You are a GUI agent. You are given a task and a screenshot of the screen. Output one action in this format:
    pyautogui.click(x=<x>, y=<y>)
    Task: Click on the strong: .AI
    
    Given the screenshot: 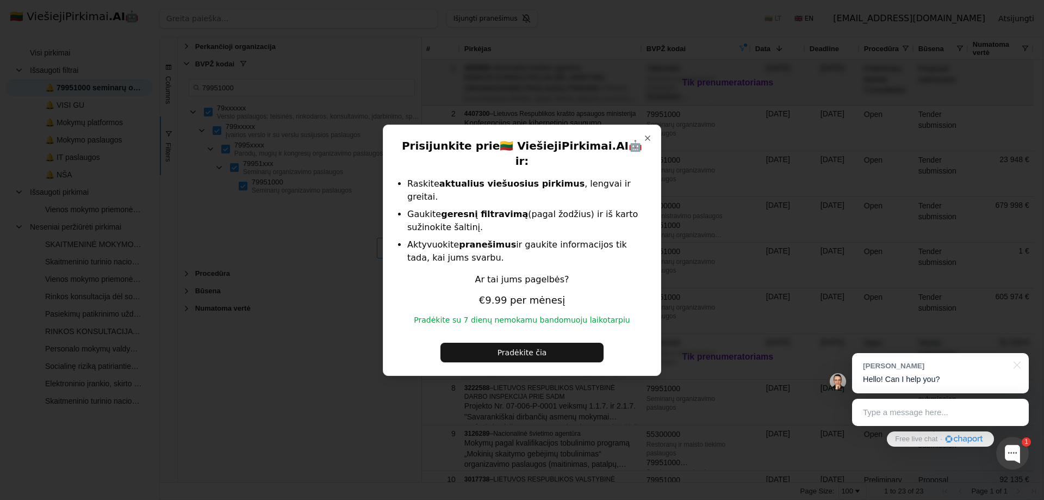 What is the action you would take?
    pyautogui.click(x=621, y=146)
    